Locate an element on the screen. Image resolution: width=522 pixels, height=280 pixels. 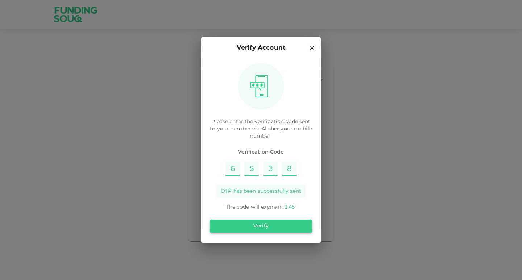
span: Verification Code is located at coordinates (261, 152).